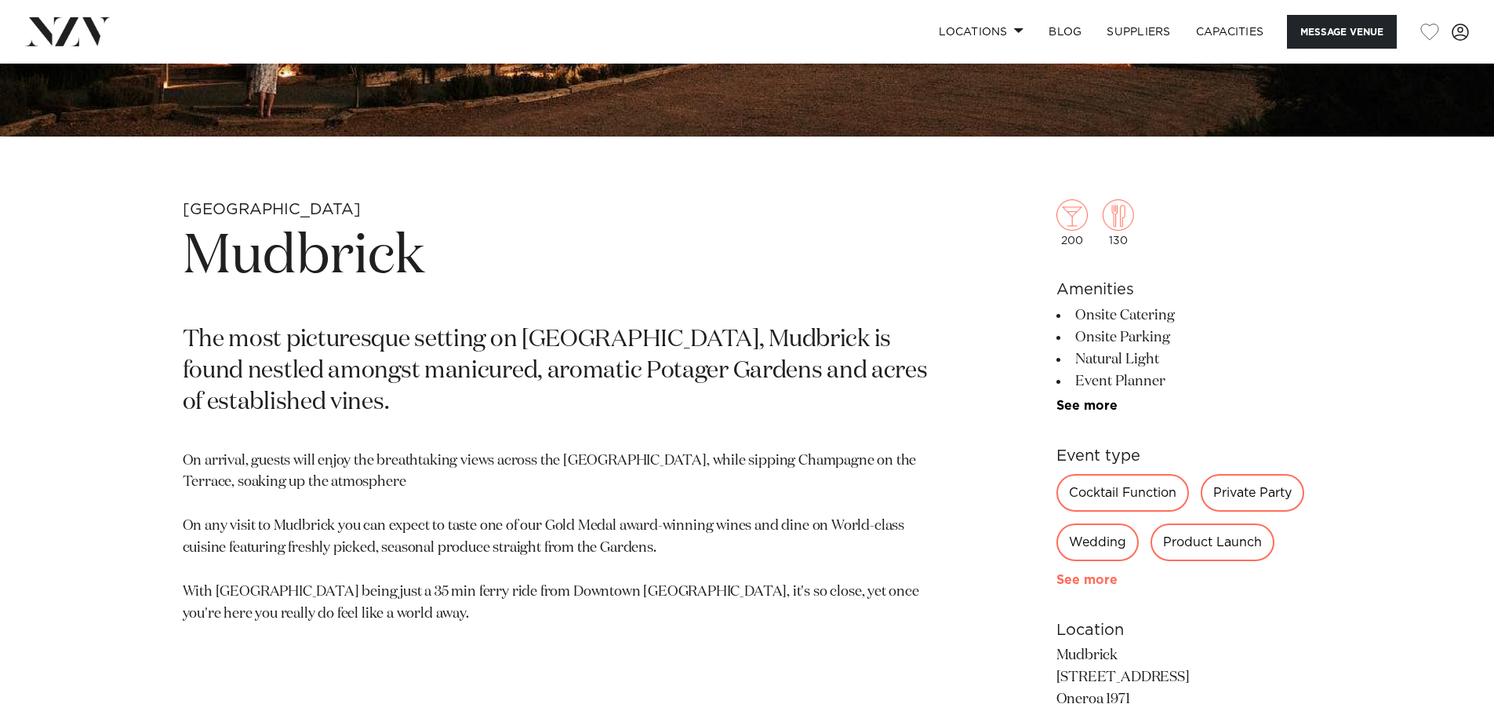  What do you see at coordinates (1072, 223) in the screenshot?
I see `div: 200` at bounding box center [1072, 223].